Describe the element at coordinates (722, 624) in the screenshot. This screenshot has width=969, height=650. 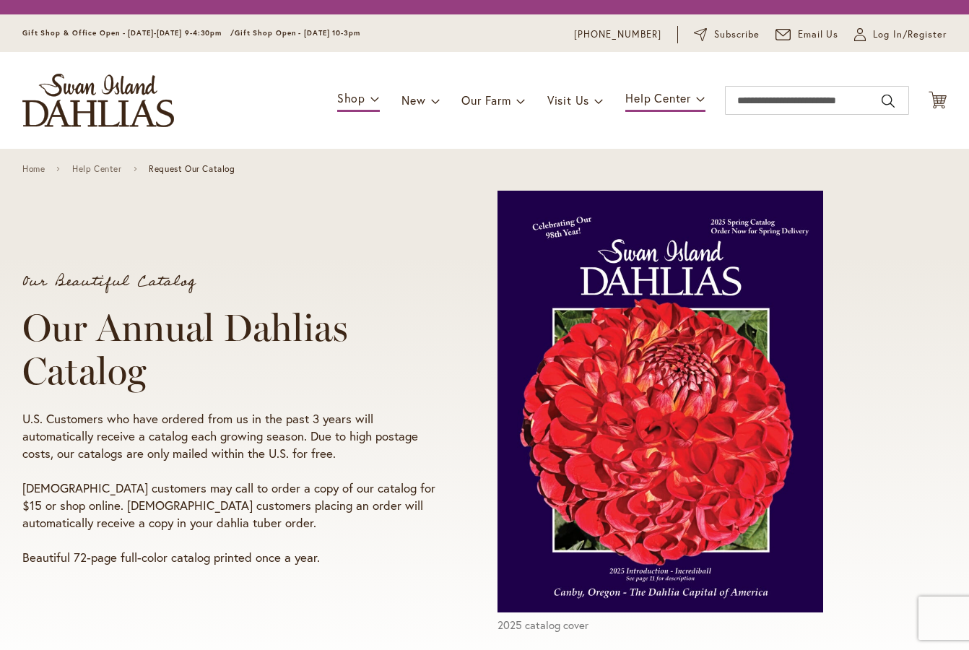
I see `figcaption: 2025 catalog cover` at that location.